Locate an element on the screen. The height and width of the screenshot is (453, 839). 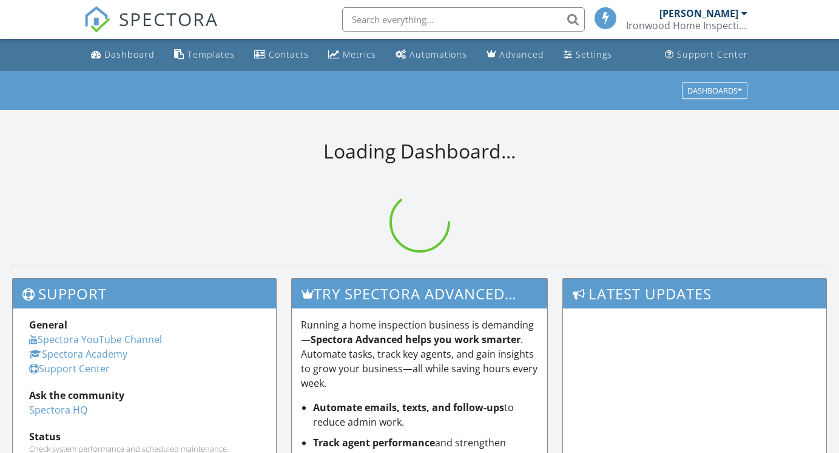
a: Spectora YouTube Channel is located at coordinates (95, 339).